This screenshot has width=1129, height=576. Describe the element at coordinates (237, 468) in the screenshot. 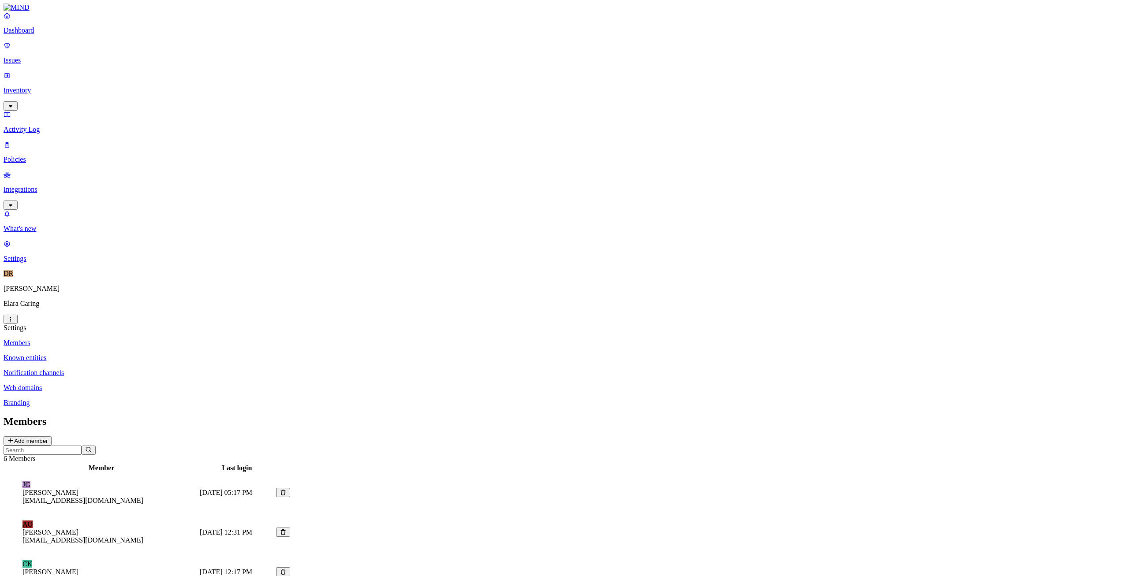

I see `div: Last login` at that location.